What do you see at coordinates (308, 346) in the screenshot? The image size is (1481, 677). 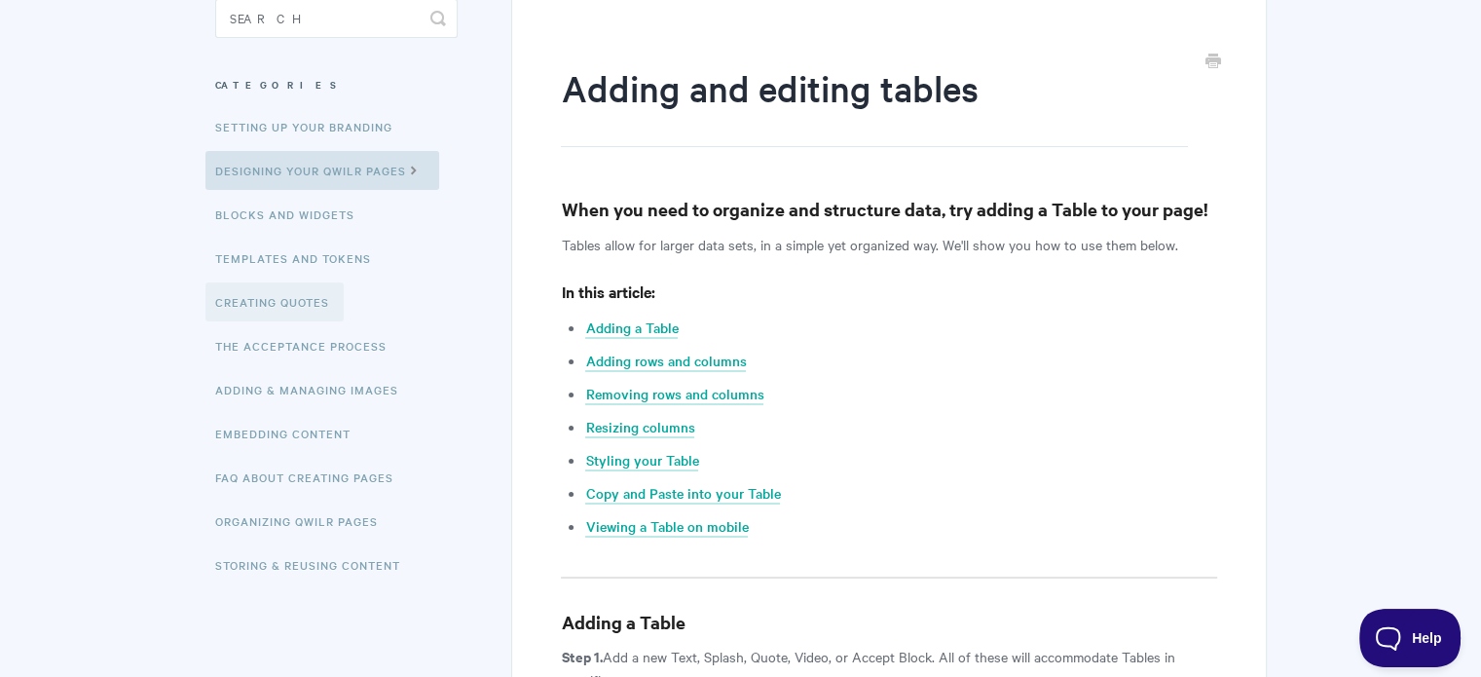 I see `a: The Acceptance Process` at bounding box center [308, 346].